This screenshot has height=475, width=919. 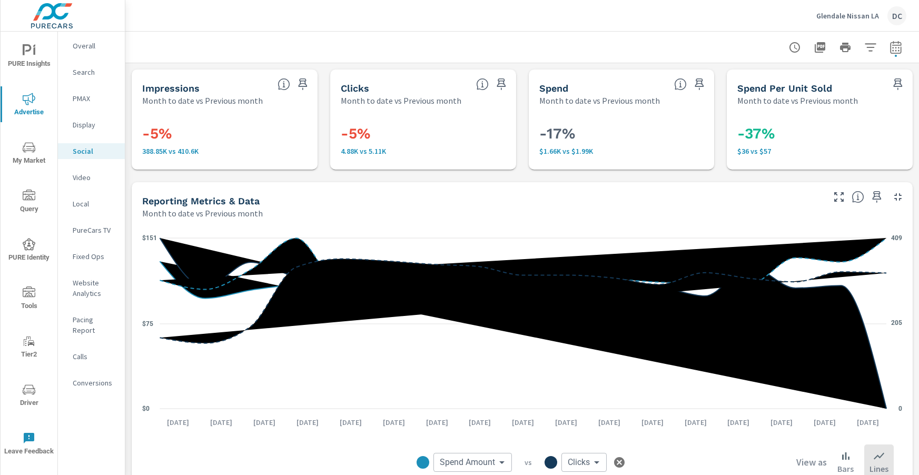 What do you see at coordinates (896, 323) in the screenshot?
I see `text: 205` at bounding box center [896, 323].